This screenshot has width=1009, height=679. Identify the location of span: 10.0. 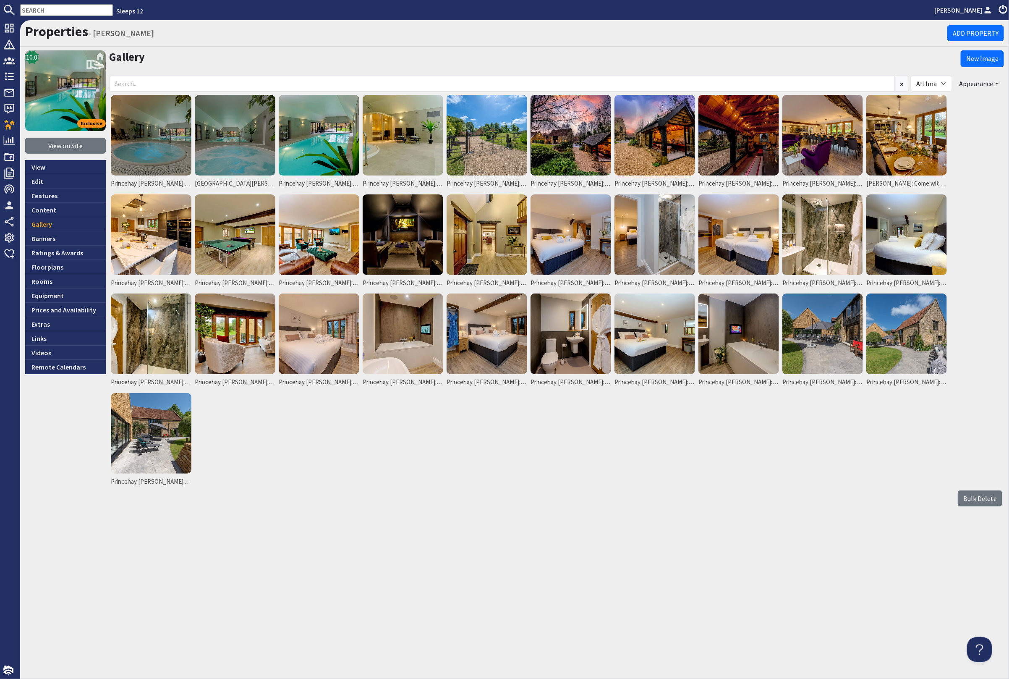
(32, 57).